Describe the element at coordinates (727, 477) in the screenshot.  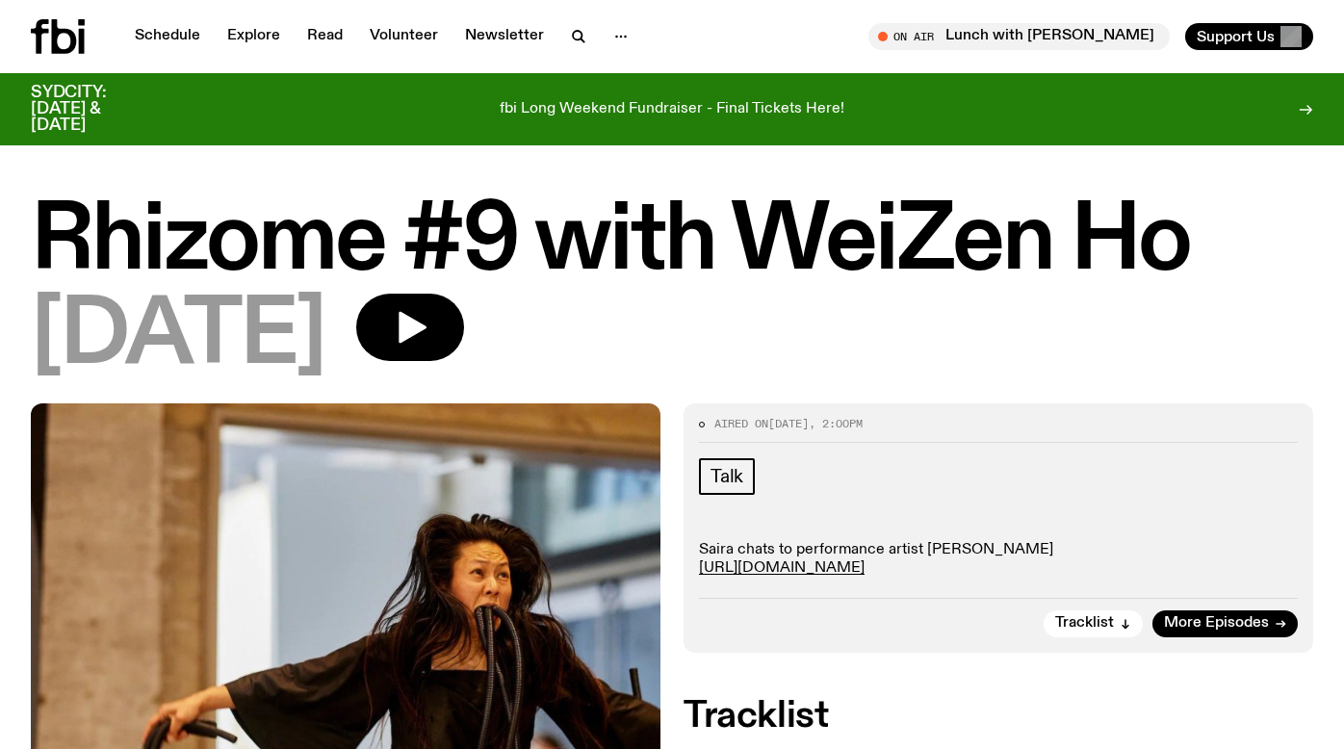
I see `span: Talk` at that location.